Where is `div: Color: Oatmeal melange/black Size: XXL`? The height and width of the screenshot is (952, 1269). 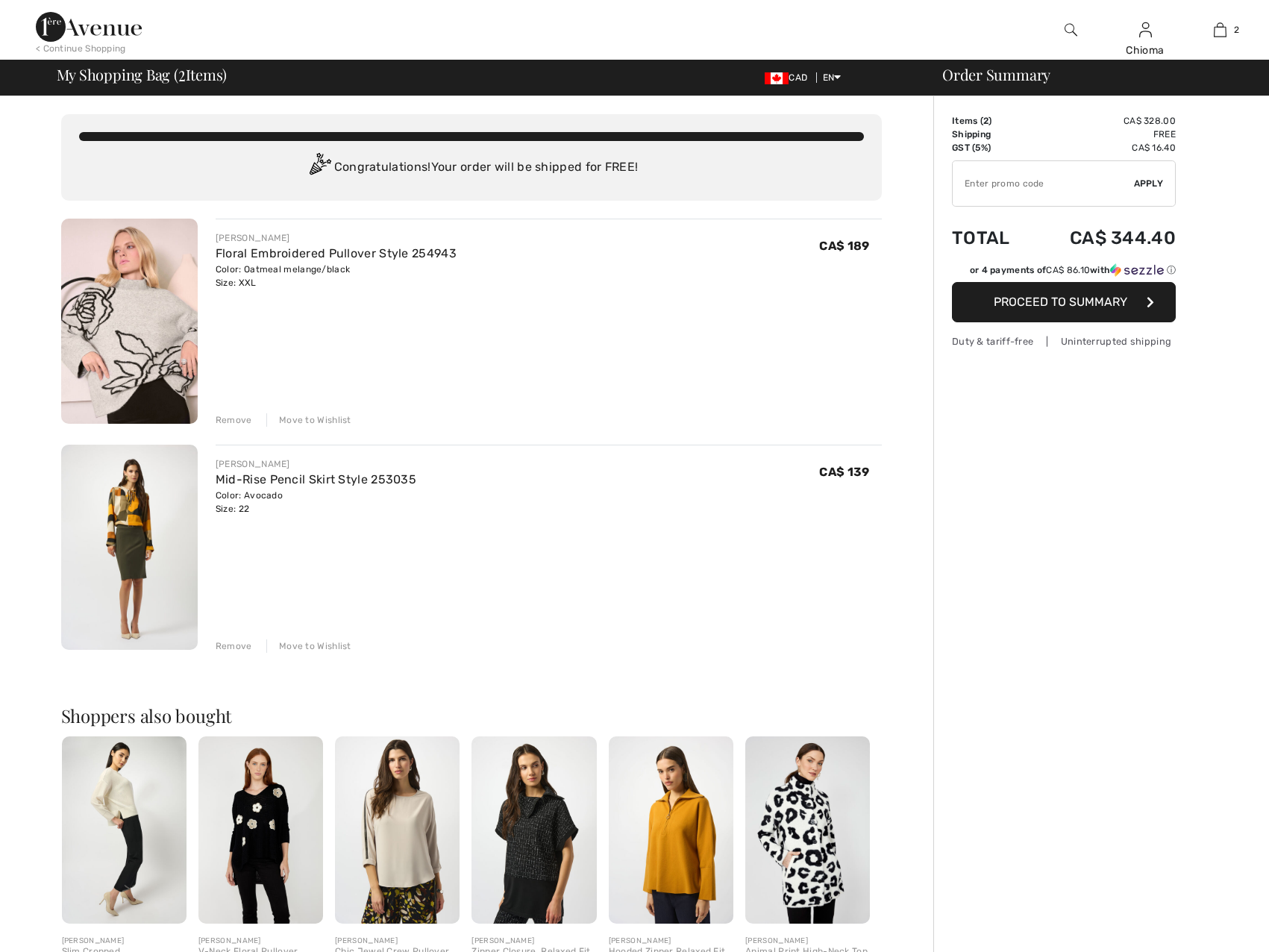
div: Color: Oatmeal melange/black Size: XXL is located at coordinates (336, 276).